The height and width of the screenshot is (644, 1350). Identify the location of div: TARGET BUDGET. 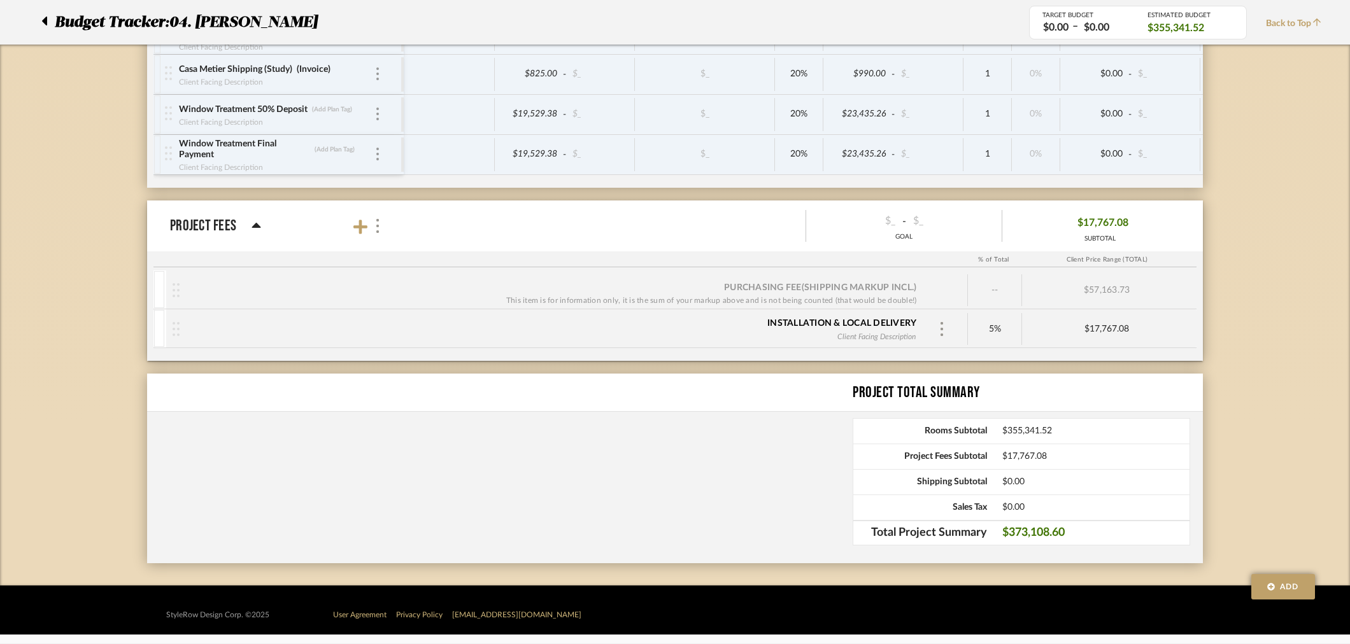
(1085, 15).